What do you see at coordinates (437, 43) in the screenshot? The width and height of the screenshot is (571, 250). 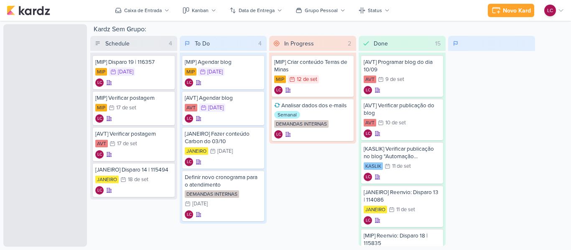 I see `div: 15` at bounding box center [437, 43].